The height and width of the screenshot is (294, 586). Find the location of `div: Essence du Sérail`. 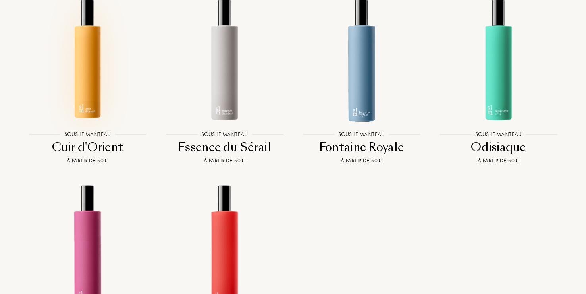

div: Essence du Sérail is located at coordinates (224, 147).